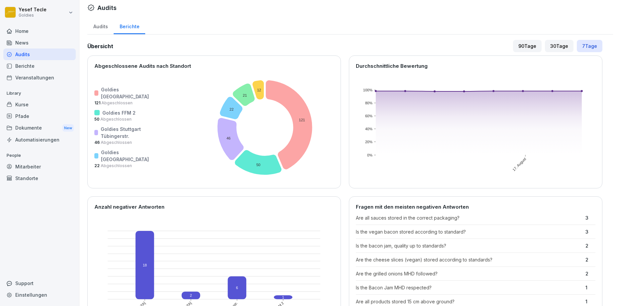 Image resolution: width=621 pixels, height=306 pixels. What do you see at coordinates (475, 207) in the screenshot?
I see `p: Fragen mit den meisten negativen Antworten` at bounding box center [475, 207].